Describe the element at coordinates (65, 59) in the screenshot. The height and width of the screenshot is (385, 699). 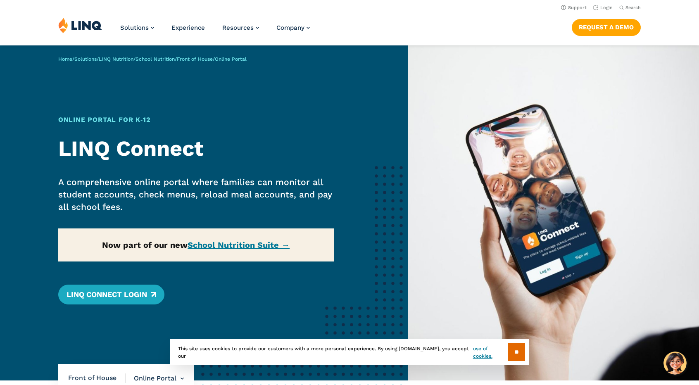
I see `a: Home` at that location.